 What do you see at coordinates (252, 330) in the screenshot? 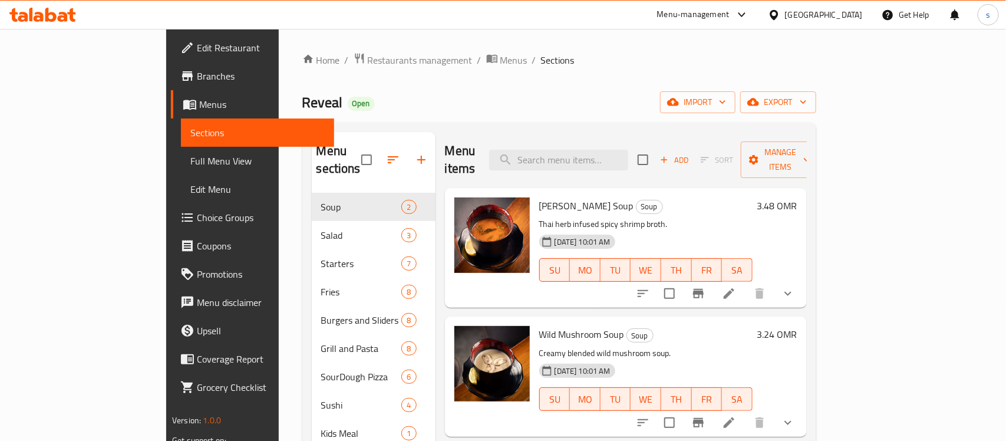
I see `a: Upsell` at bounding box center [252, 330].